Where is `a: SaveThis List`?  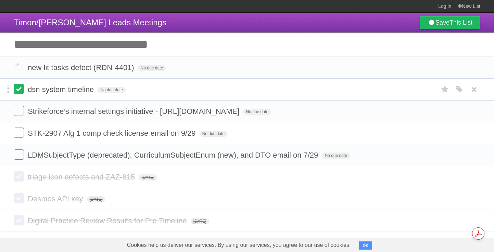
a: SaveThis List is located at coordinates (450, 23).